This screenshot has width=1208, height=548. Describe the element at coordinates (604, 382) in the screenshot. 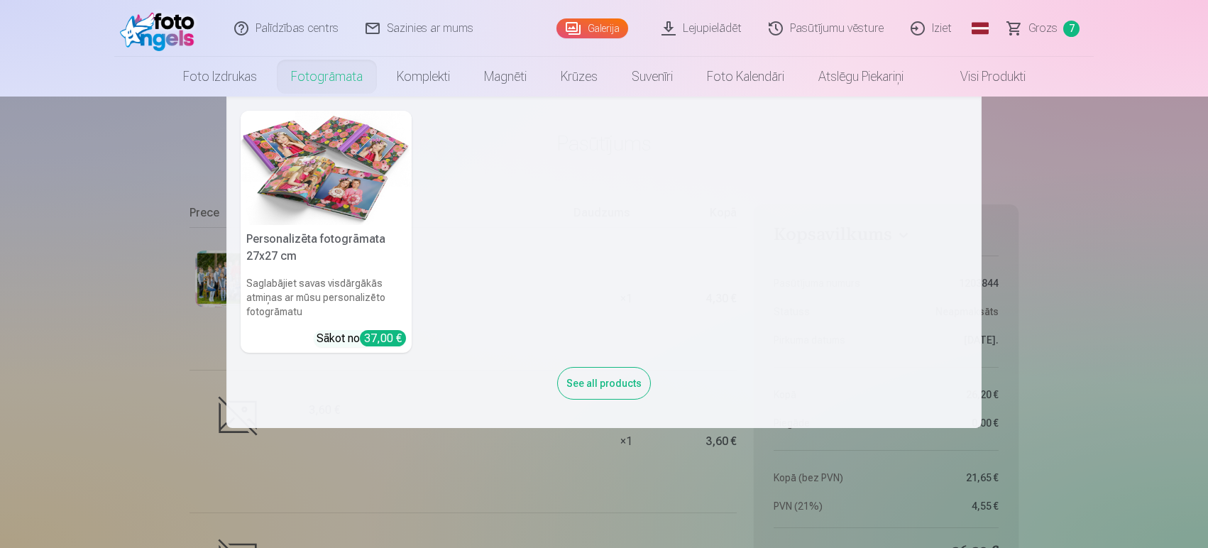

I see `a: See all products` at that location.